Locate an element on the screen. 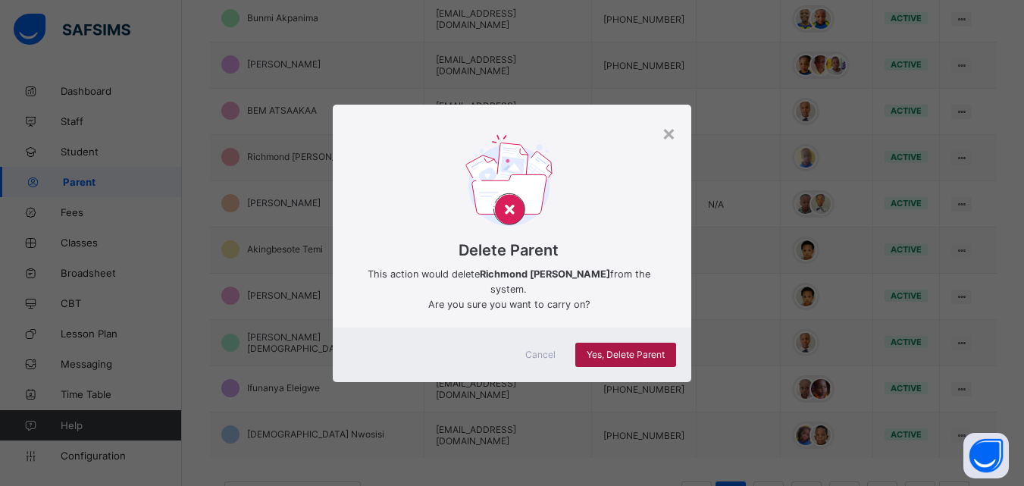 This screenshot has width=1024, height=486. span: Yes, Delete Parent is located at coordinates (625, 354).